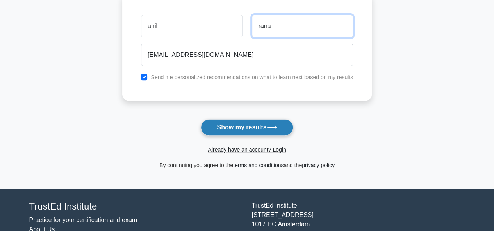  Describe the element at coordinates (247, 55) in the screenshot. I see `input: Email` at that location.